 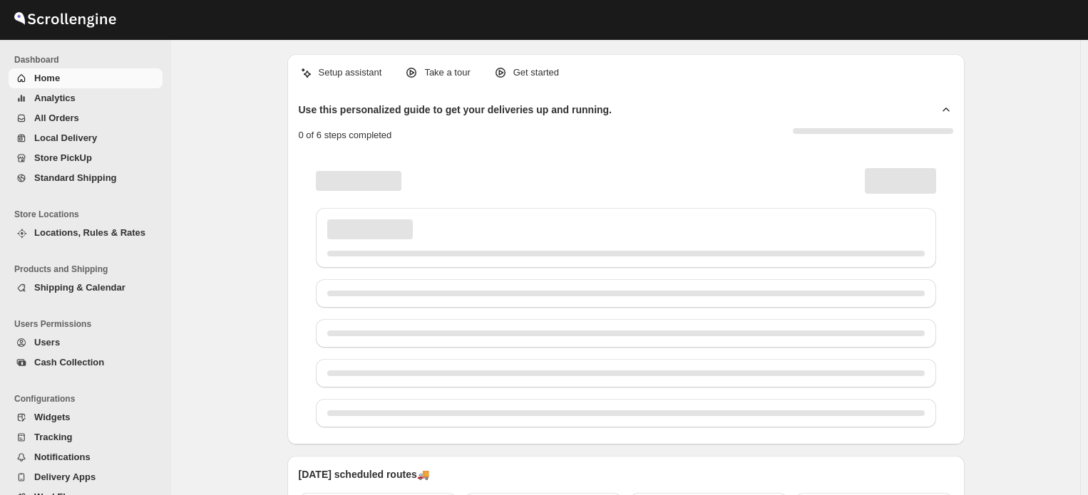 I want to click on p: 0 of 6 steps completed, so click(x=345, y=135).